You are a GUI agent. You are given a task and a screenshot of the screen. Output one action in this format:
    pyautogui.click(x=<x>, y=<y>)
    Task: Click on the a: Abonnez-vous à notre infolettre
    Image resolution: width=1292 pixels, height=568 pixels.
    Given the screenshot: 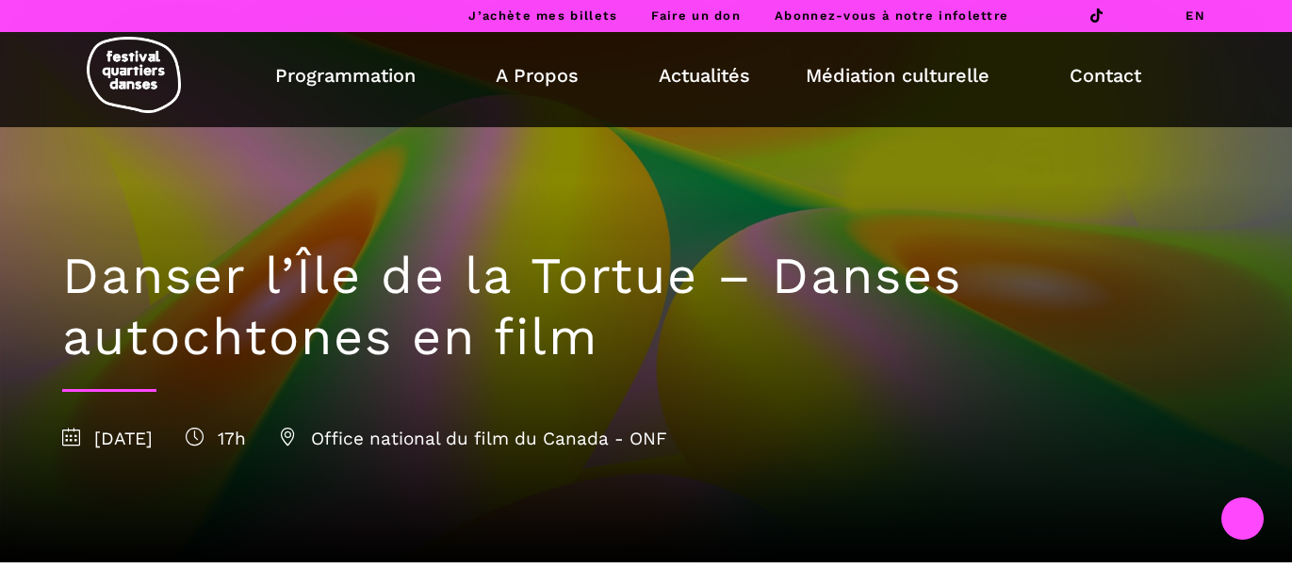 What is the action you would take?
    pyautogui.click(x=892, y=15)
    